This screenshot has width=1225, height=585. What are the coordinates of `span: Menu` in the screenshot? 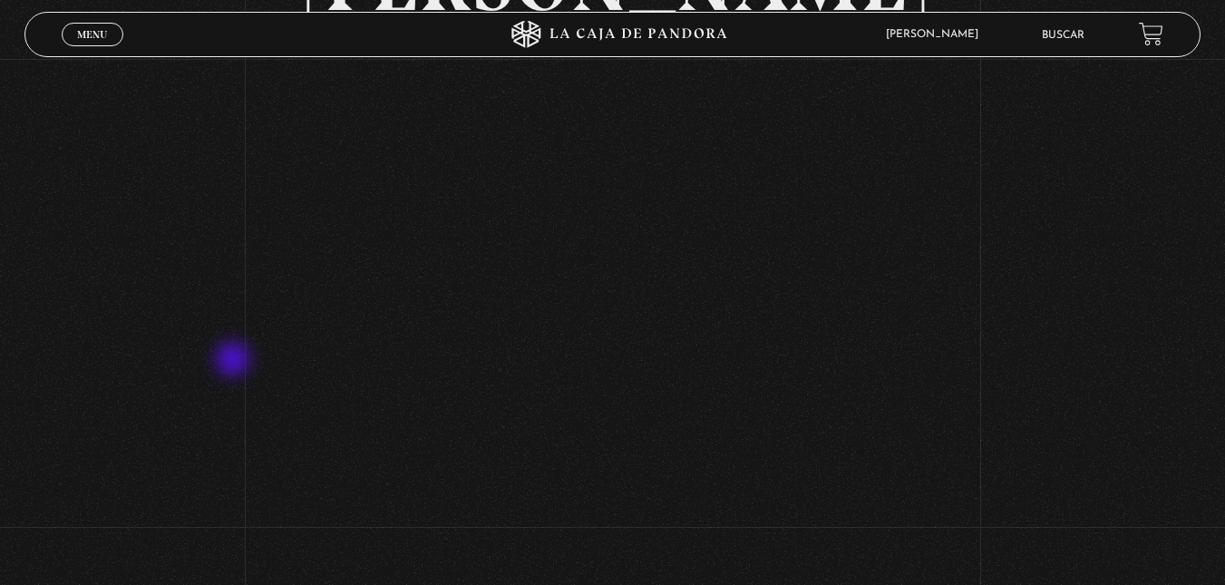 It's located at (92, 34).